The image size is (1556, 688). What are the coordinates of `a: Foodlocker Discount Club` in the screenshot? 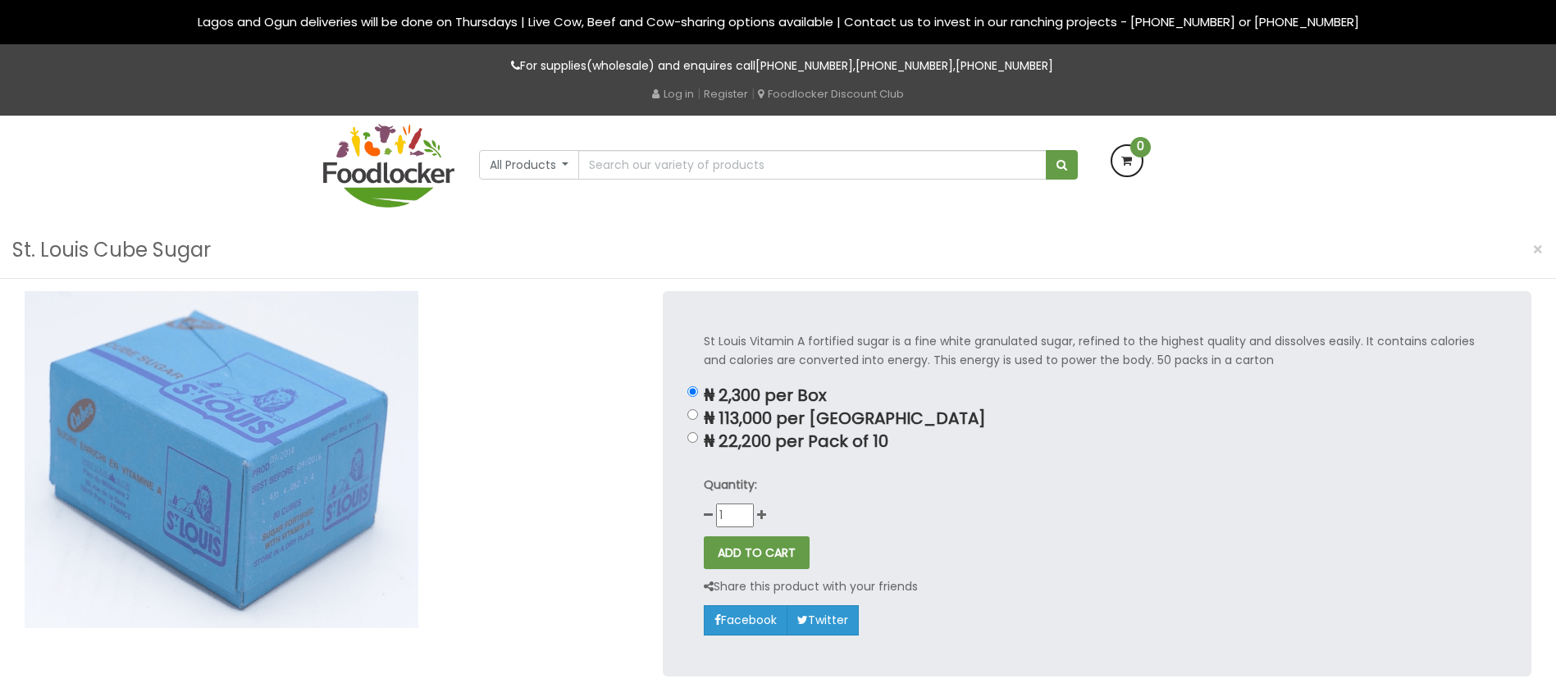 It's located at (831, 93).